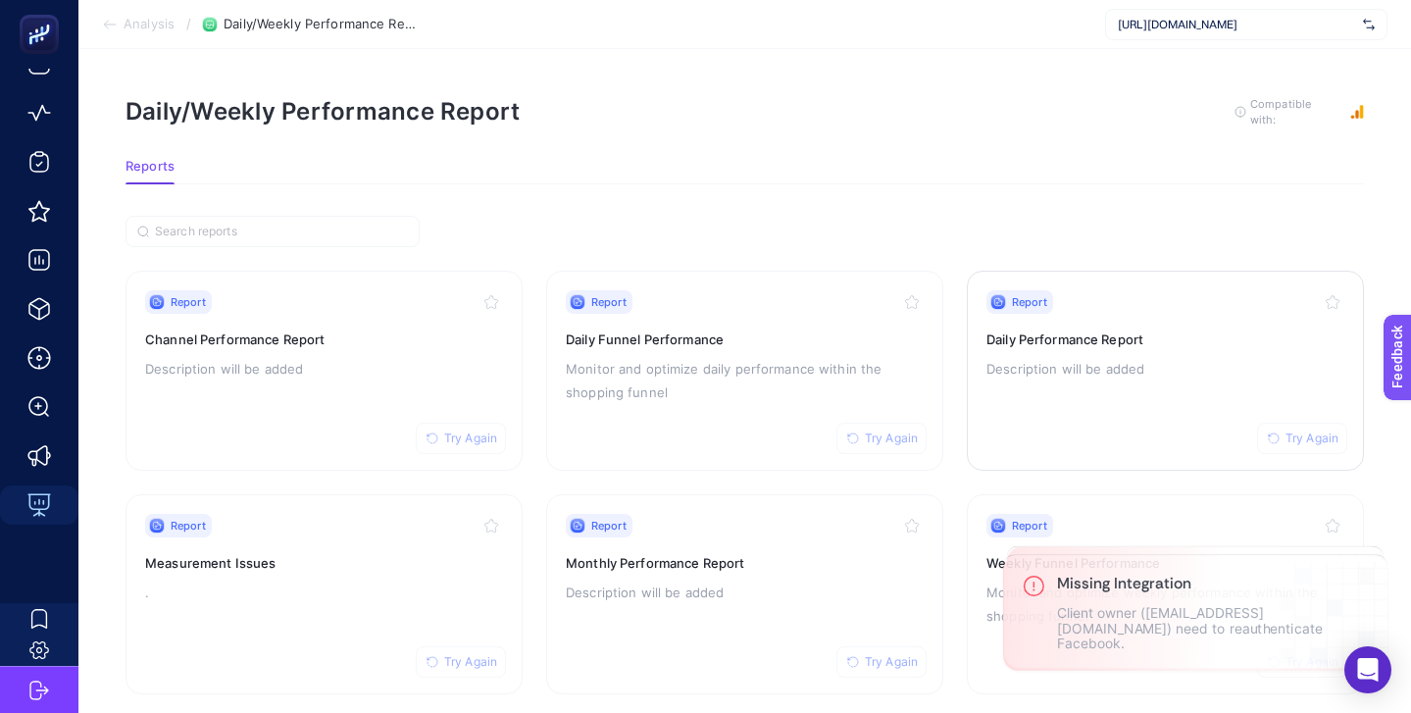 This screenshot has height=713, width=1411. I want to click on h1: Daily/Weekly Performance Report, so click(323, 111).